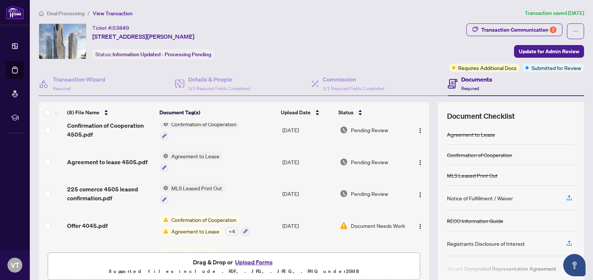  I want to click on span: MLS Leased Print Out, so click(197, 188).